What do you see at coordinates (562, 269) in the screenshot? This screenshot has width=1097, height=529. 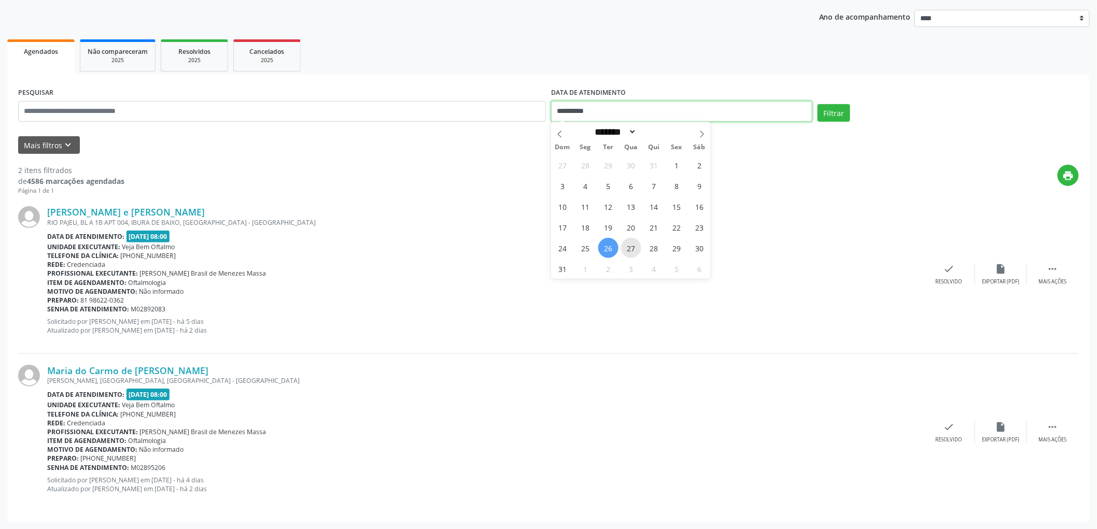 I see `span: Agosto 31, 2025` at bounding box center [562, 269].